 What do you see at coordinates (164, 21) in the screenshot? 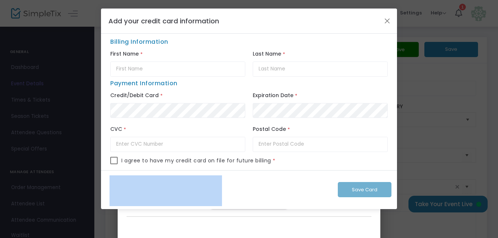
I see `h4: Add your credit card information` at bounding box center [164, 21].